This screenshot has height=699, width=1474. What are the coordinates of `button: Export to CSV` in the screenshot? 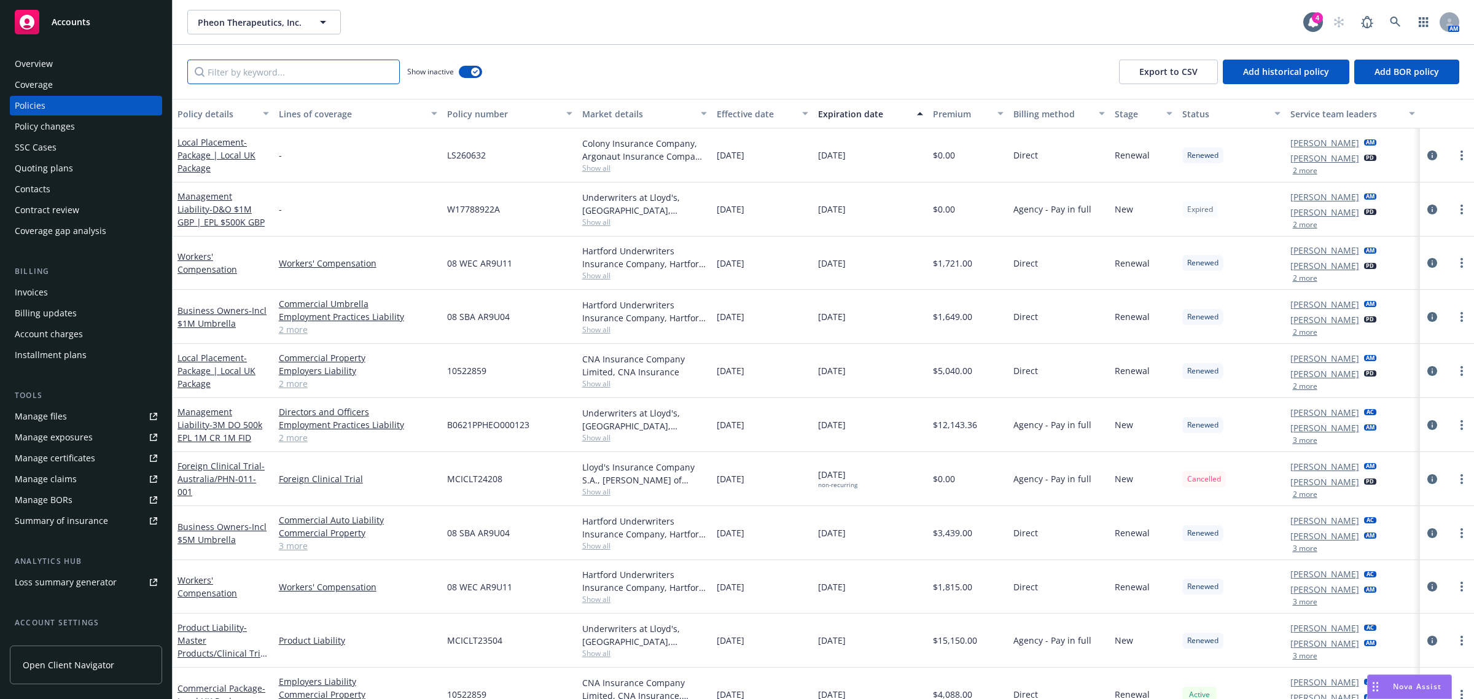 It's located at (1168, 72).